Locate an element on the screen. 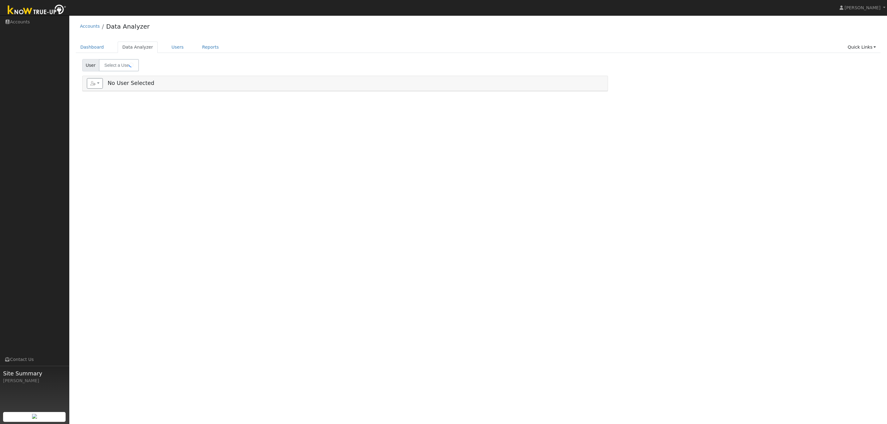 The height and width of the screenshot is (424, 887). input: Select a User is located at coordinates (119, 65).